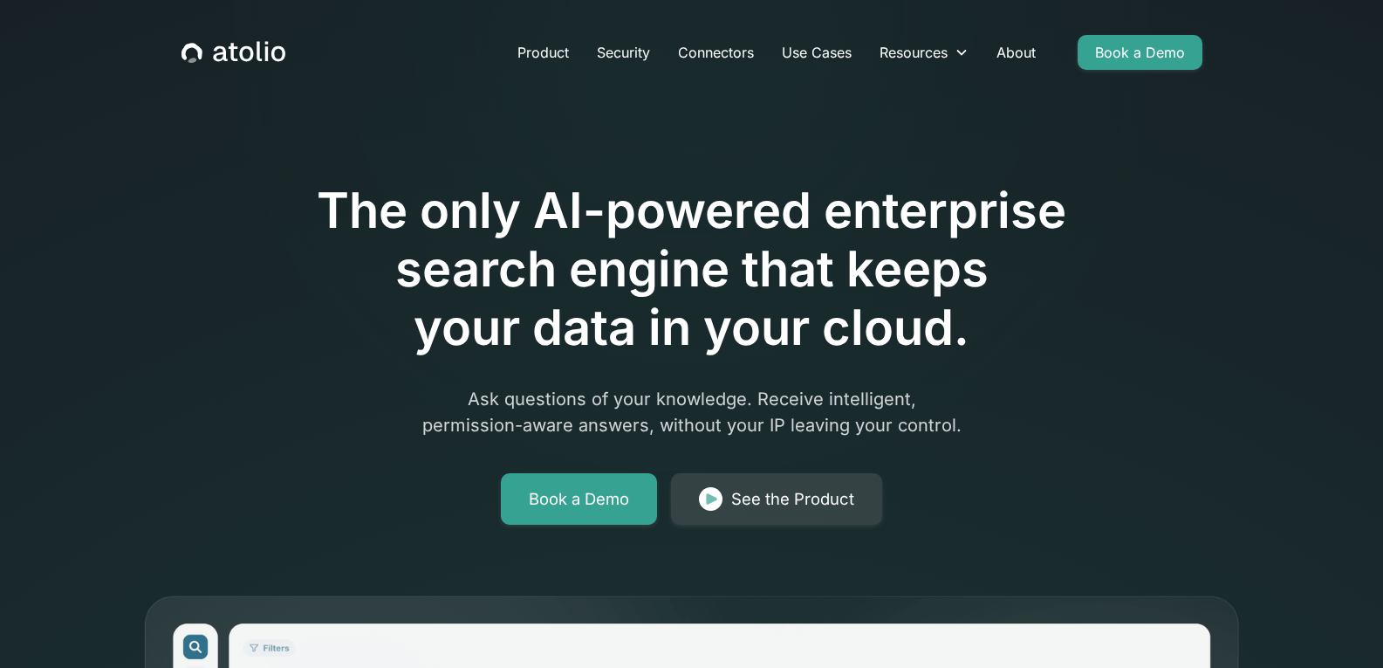  Describe the element at coordinates (817, 52) in the screenshot. I see `a: Use Cases` at that location.